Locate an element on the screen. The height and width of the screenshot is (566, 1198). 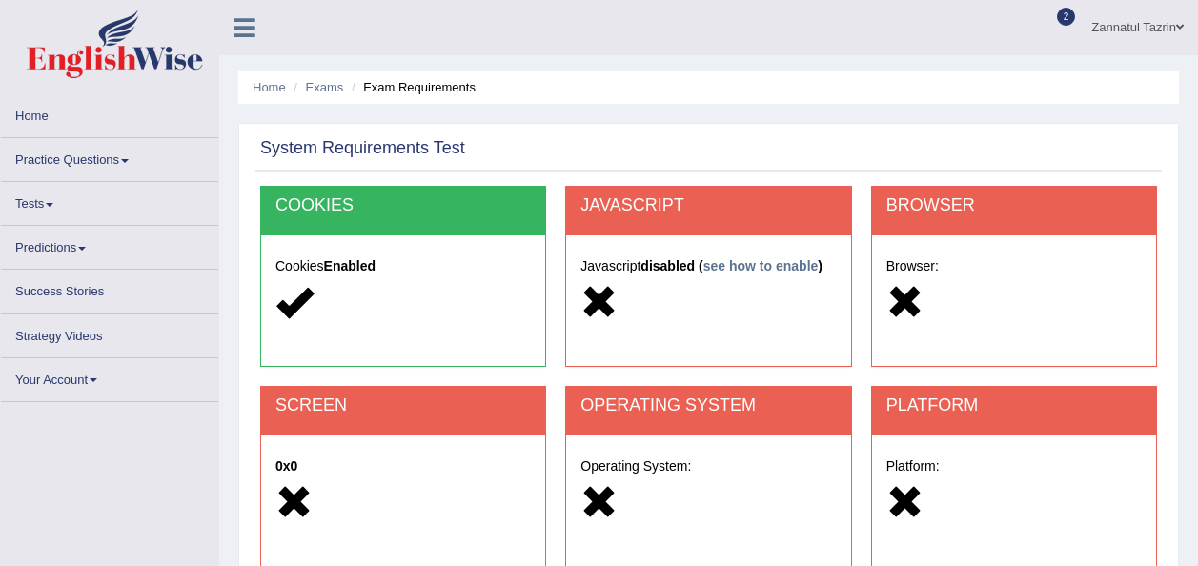
a: Success Stories is located at coordinates (110, 288).